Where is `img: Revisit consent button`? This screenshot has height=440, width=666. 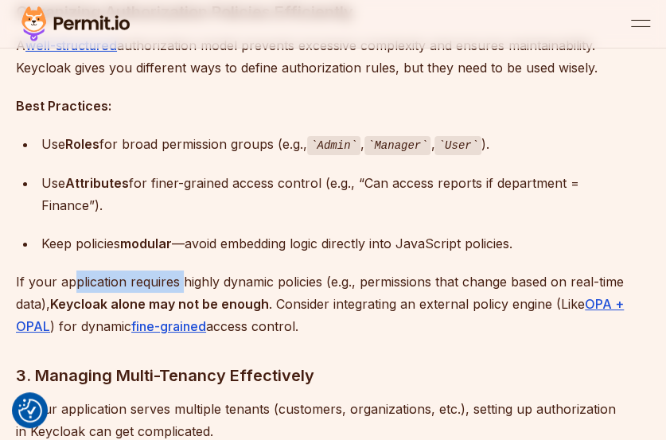 img: Revisit consent button is located at coordinates (30, 410).